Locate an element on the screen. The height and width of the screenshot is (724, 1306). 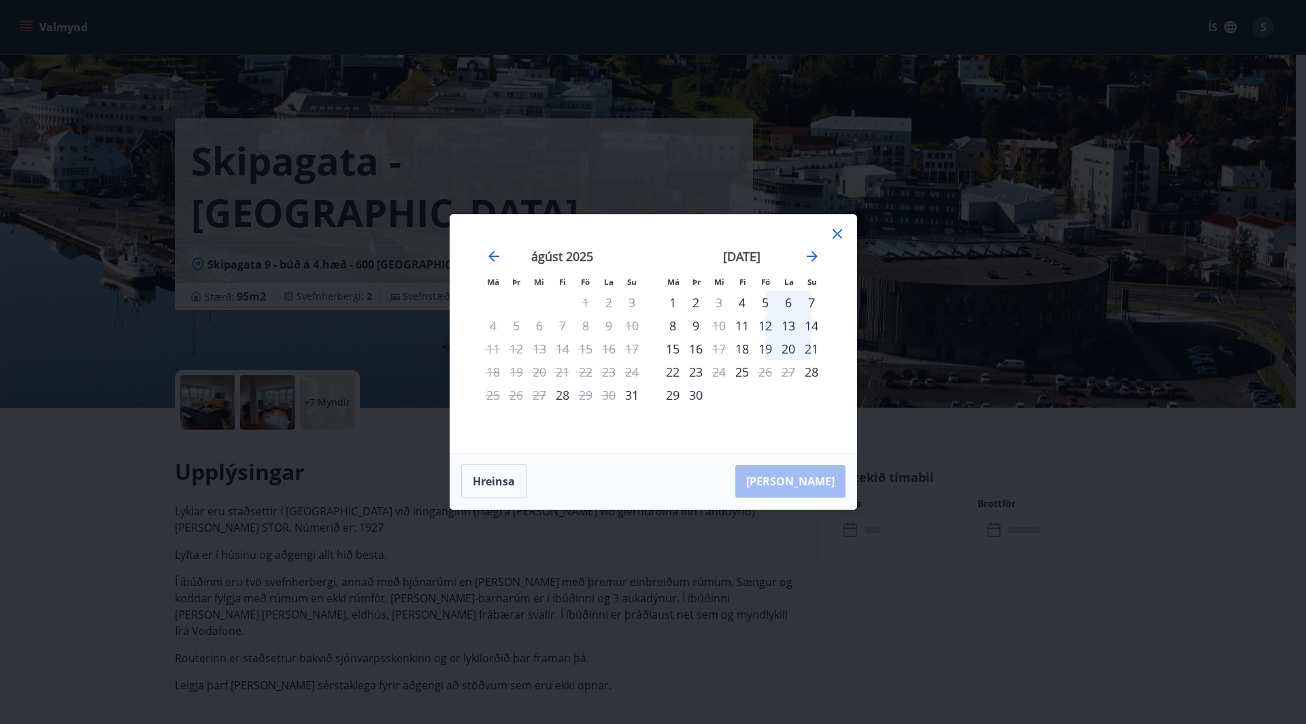
td: Choose þriðjudagur, 23. september 2025 as your check-in date. It’s available. is located at coordinates (696, 372).